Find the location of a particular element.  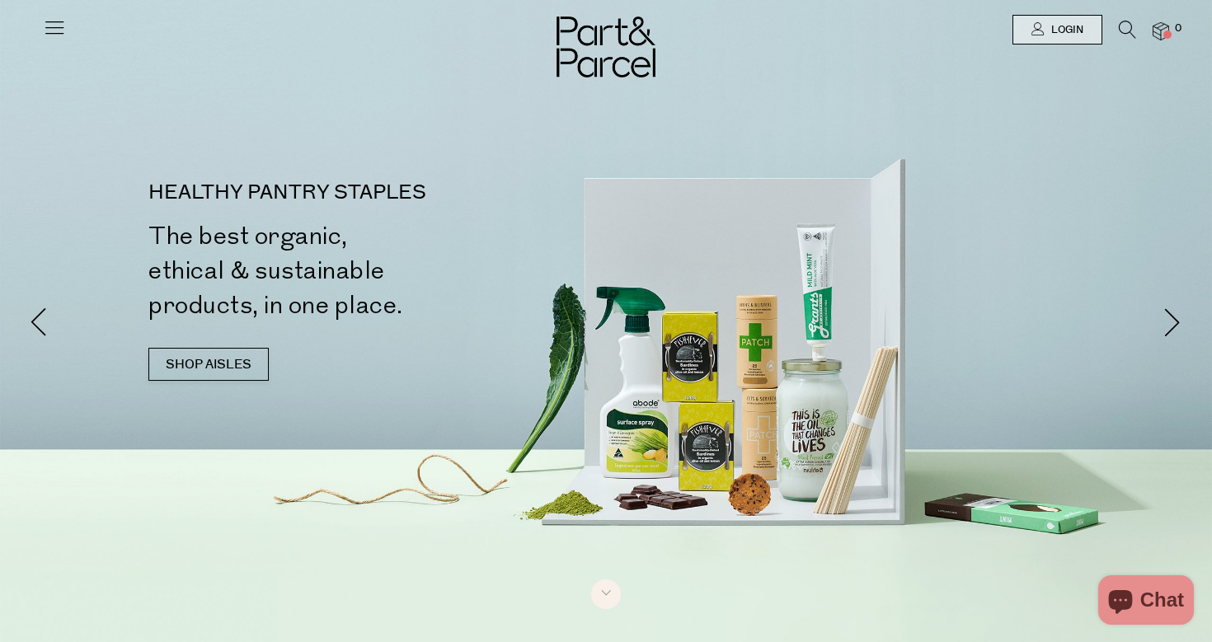

a: Login is located at coordinates (1057, 30).